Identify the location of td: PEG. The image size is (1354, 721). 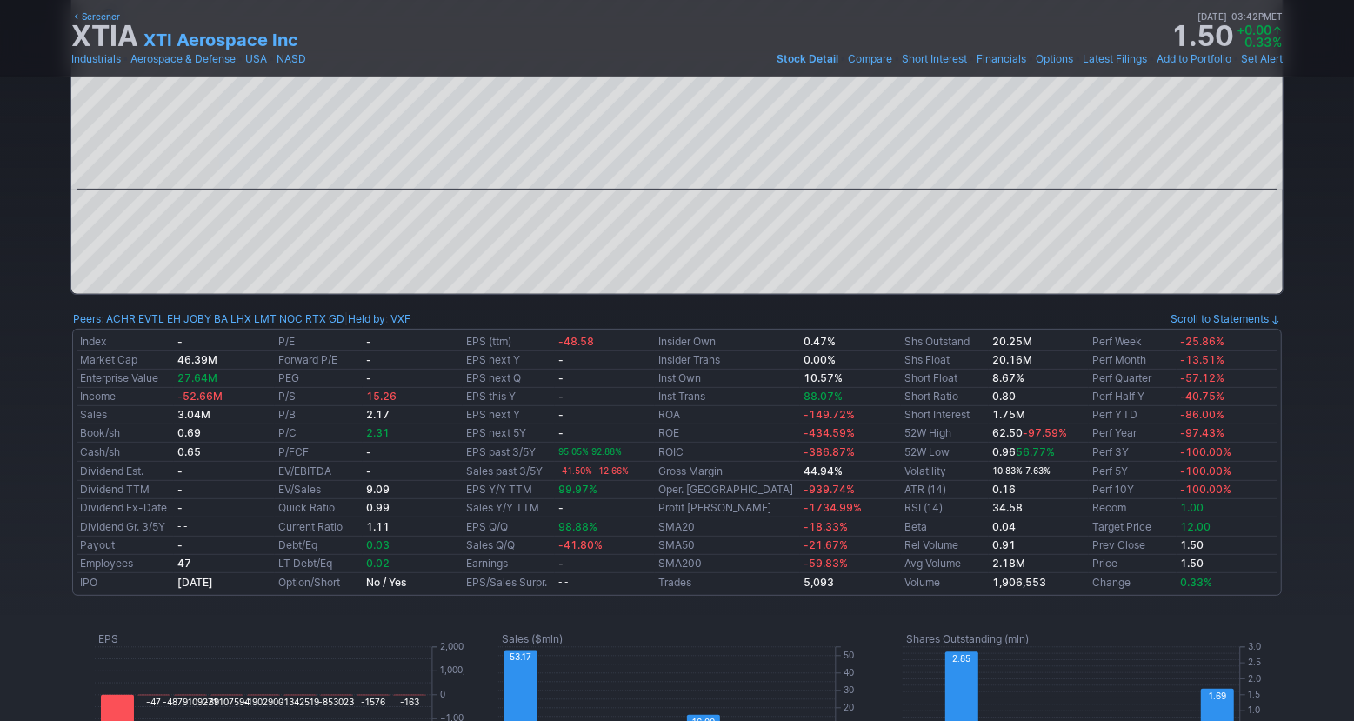
(318, 378).